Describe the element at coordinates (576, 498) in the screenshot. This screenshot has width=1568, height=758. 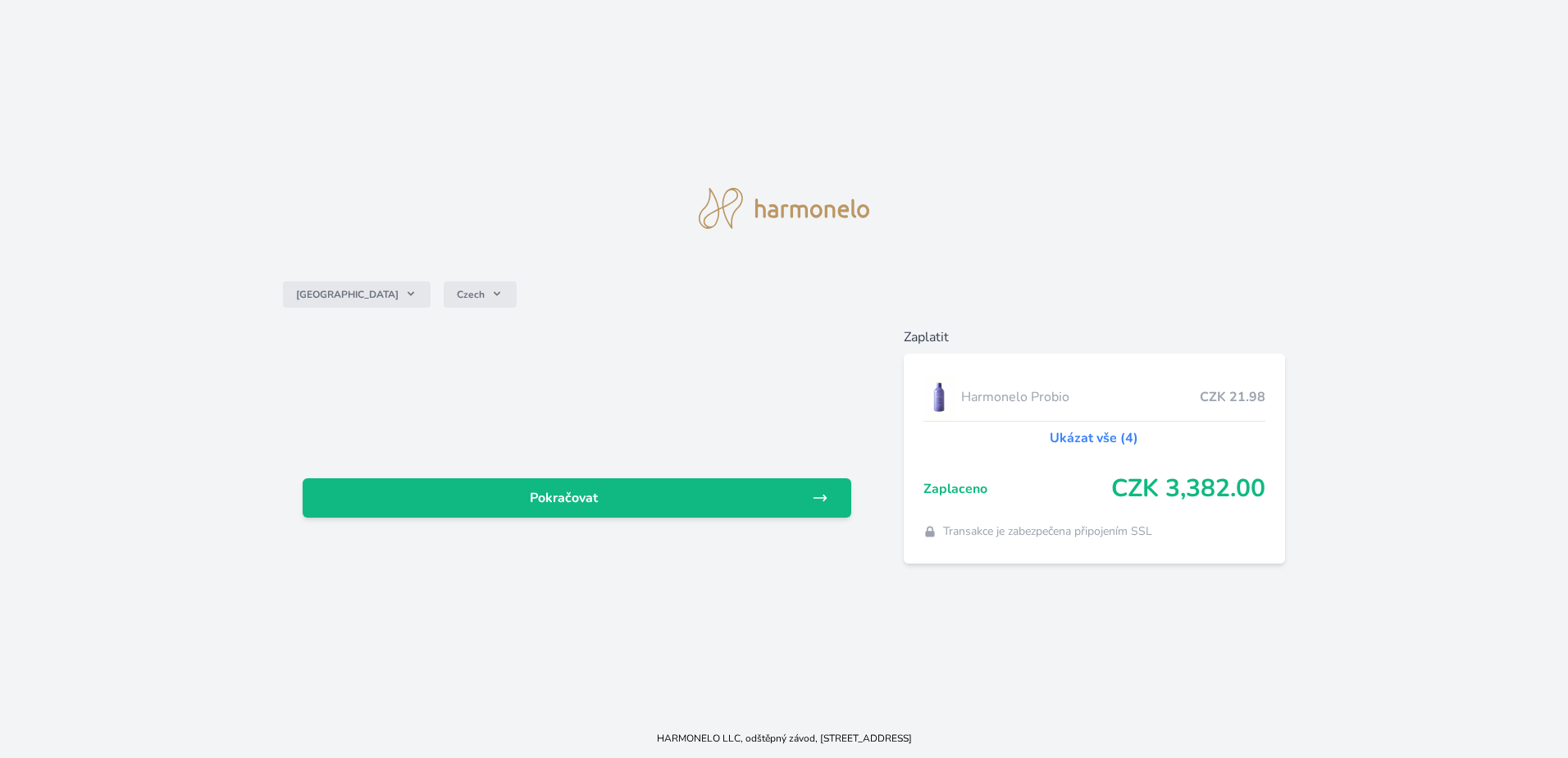
I see `a: Pokračovat` at that location.